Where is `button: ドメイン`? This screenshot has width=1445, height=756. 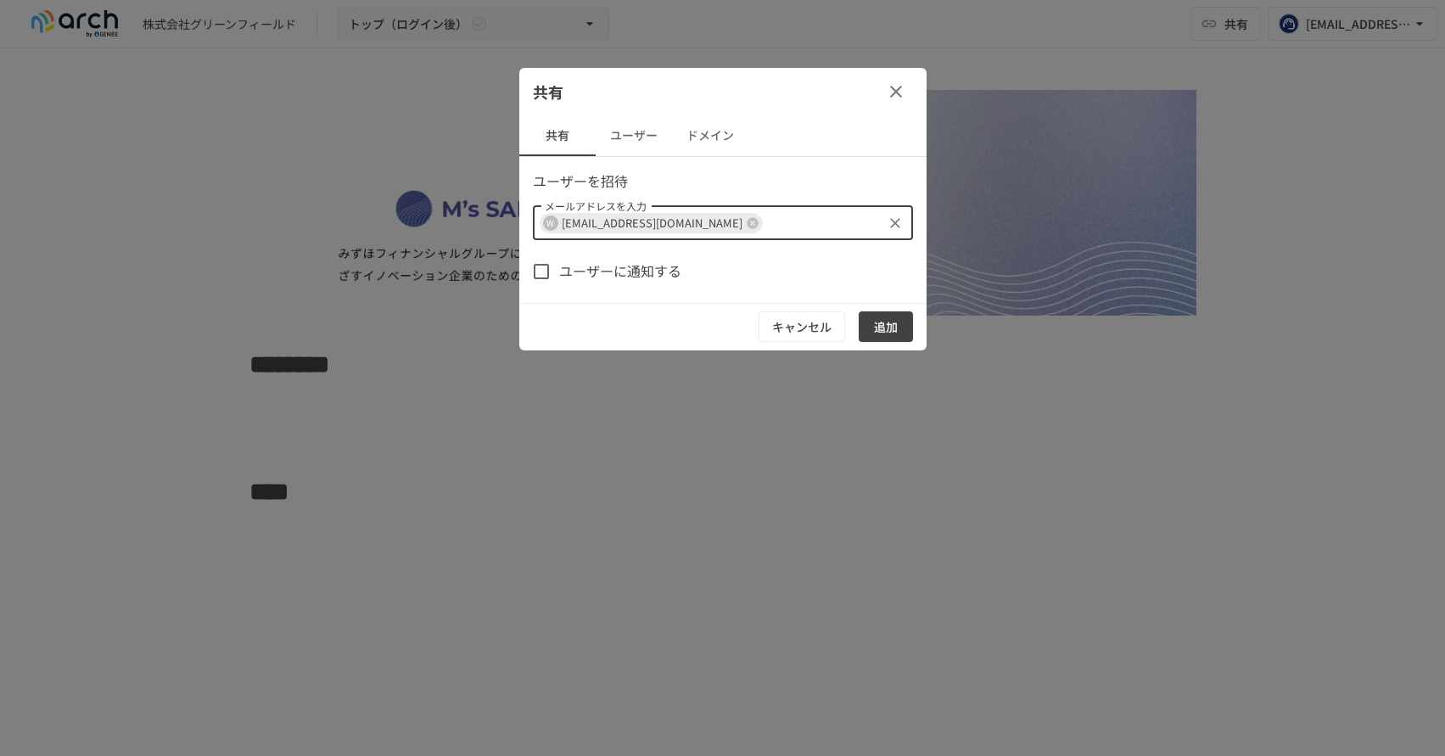
button: ドメイン is located at coordinates (710, 136).